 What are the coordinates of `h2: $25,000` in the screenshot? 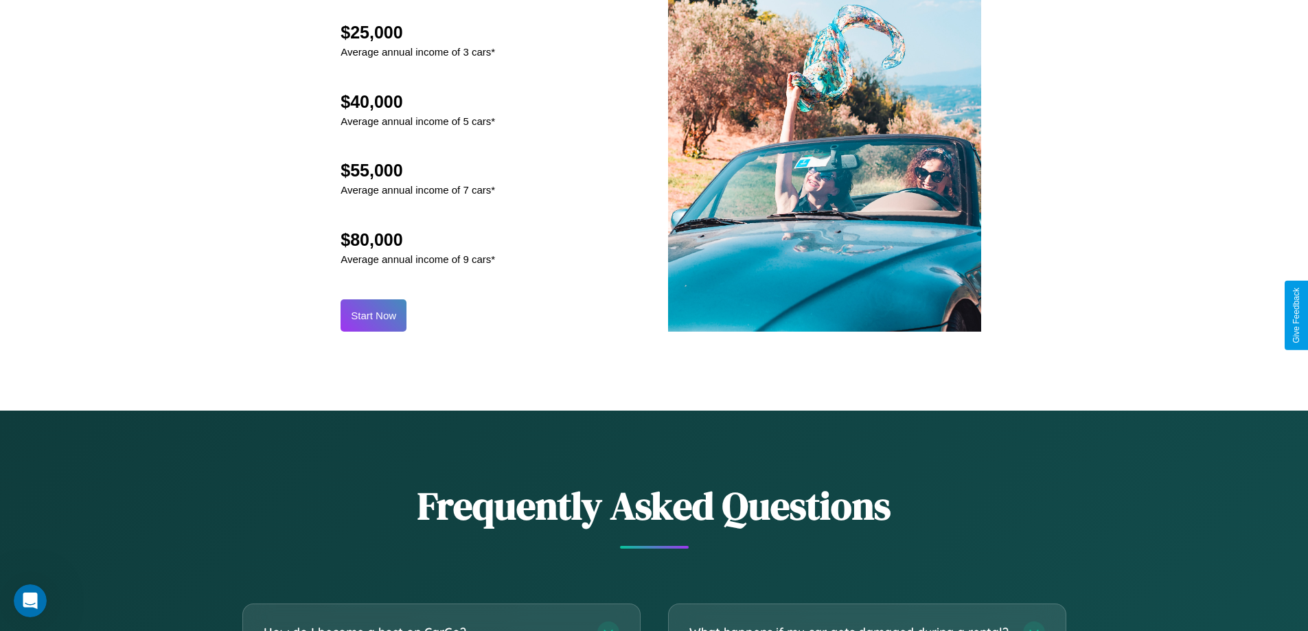 It's located at (417, 32).